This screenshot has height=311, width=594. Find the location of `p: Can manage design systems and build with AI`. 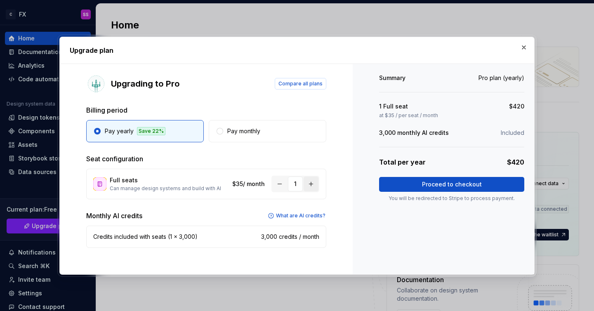

p: Can manage design systems and build with AI is located at coordinates (169, 188).